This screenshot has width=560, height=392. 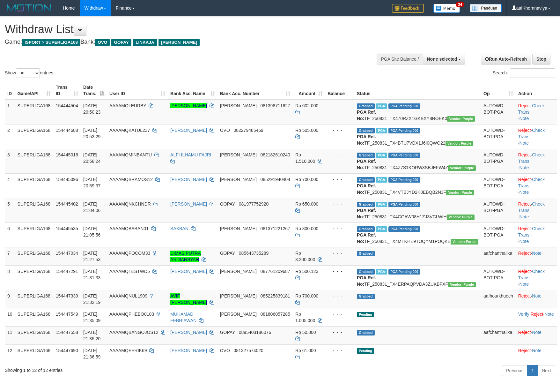 What do you see at coordinates (418, 235) in the screenshot?
I see `td: TF_250831_TX4MTKHE9TOQYM1POQKE` at bounding box center [418, 235].